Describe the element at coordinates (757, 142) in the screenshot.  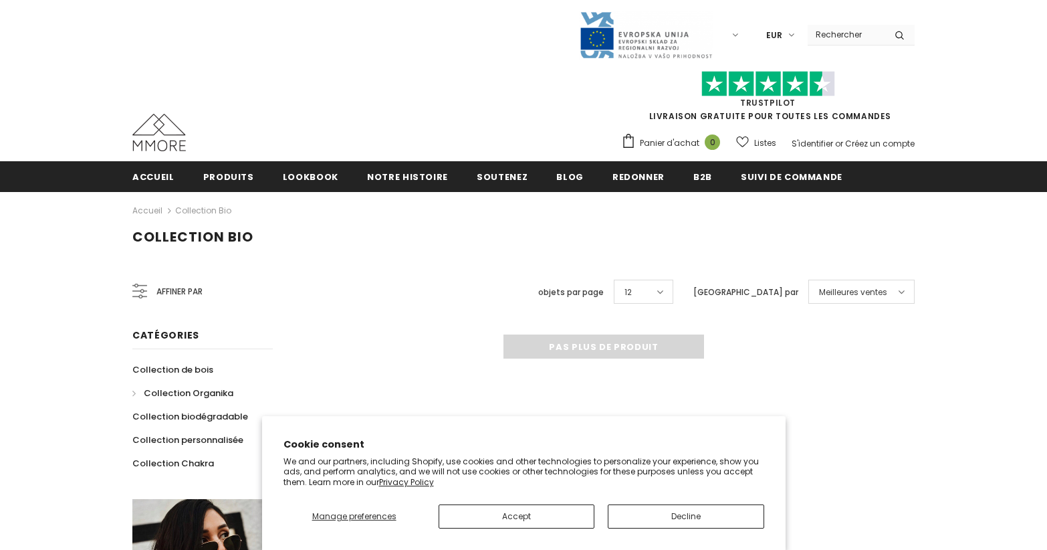
I see `a: Listes` at that location.